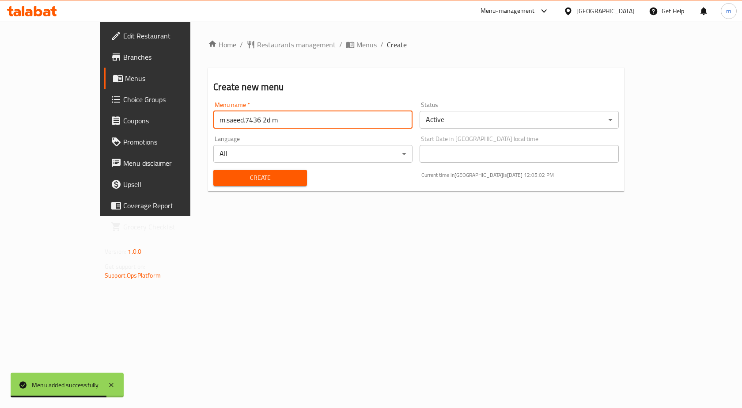 The image size is (742, 408). Describe the element at coordinates (170, 227) in the screenshot. I see `span: Grocery Checklist` at that location.